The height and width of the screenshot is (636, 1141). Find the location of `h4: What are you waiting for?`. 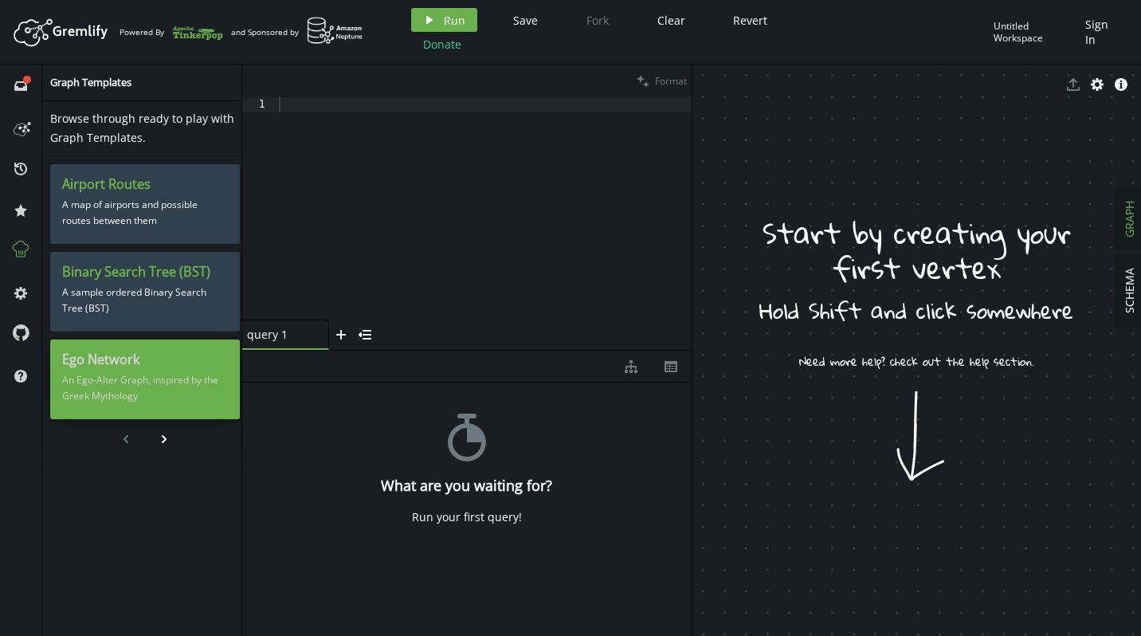

h4: What are you waiting for? is located at coordinates (466, 485).